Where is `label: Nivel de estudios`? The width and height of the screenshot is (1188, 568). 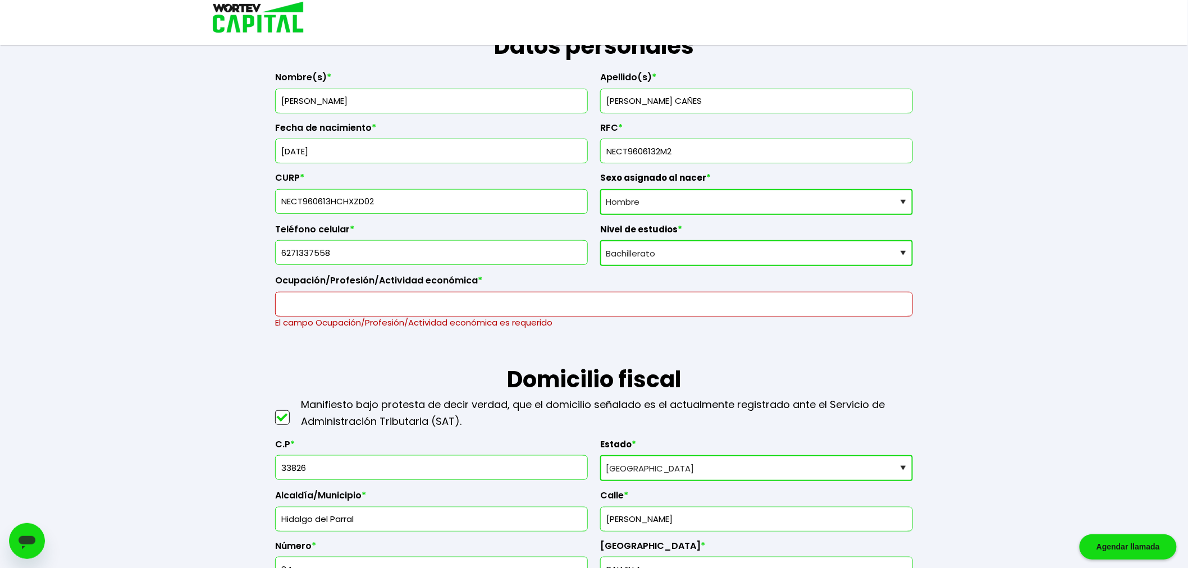 label: Nivel de estudios is located at coordinates (756, 232).